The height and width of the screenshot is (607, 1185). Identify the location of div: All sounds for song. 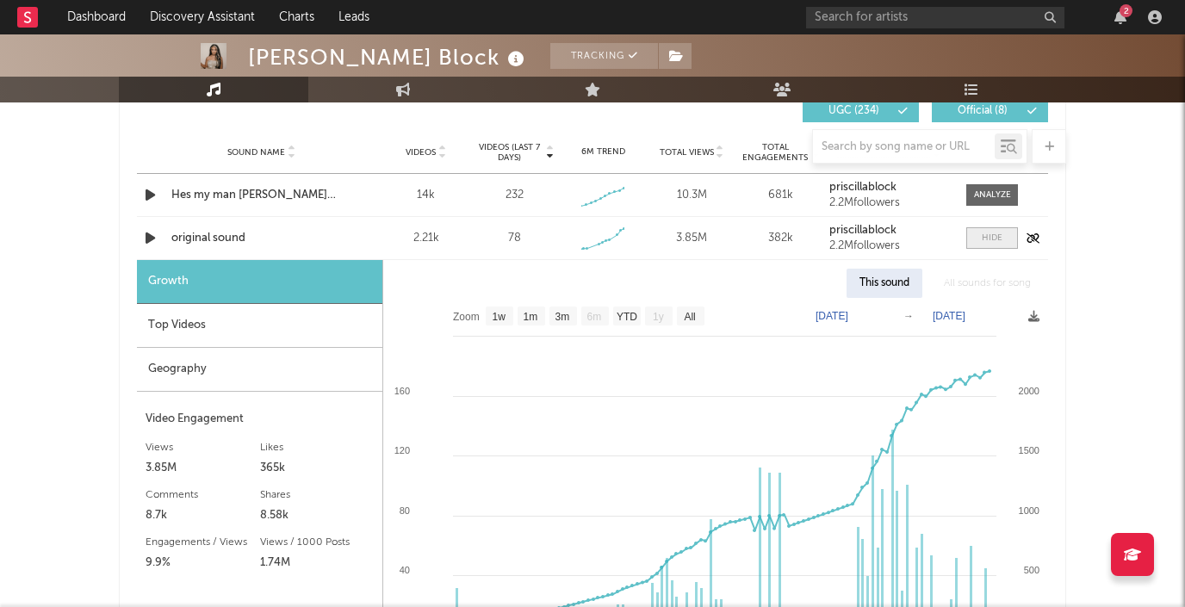
(987, 283).